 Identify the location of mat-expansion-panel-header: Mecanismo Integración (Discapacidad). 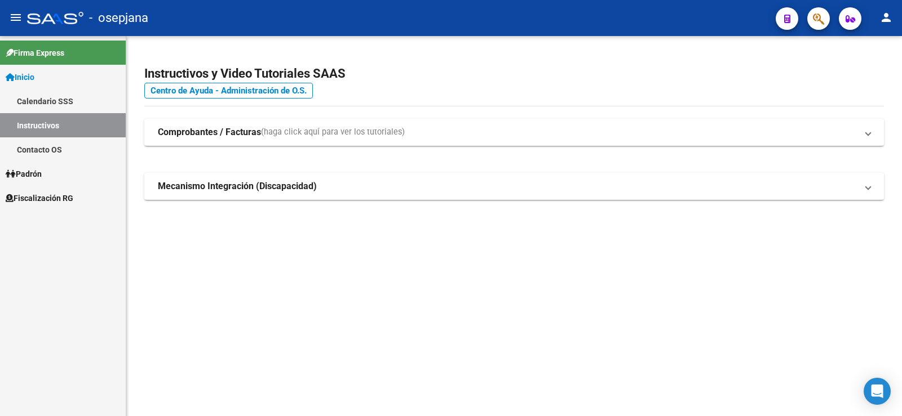
(514, 187).